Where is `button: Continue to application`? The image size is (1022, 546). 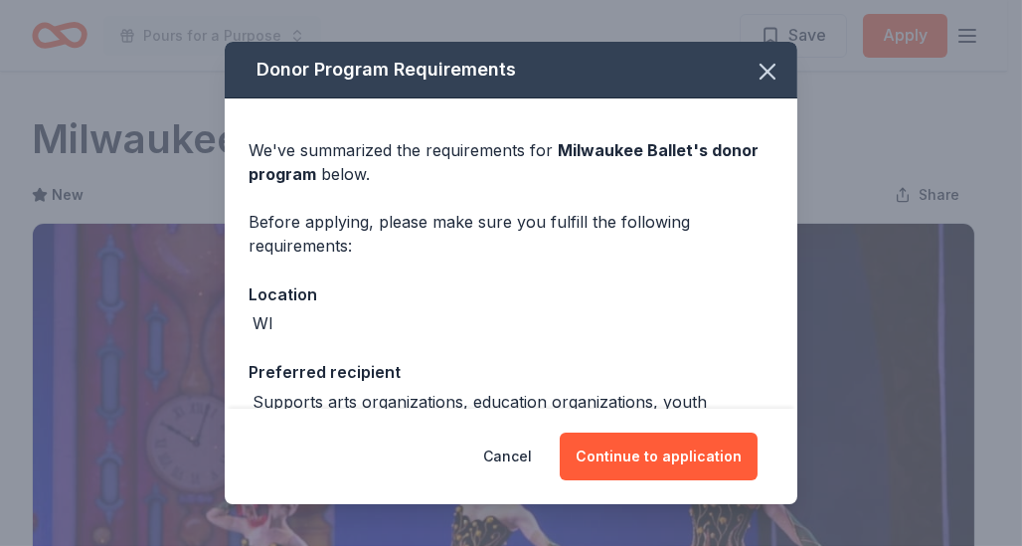 button: Continue to application is located at coordinates (658, 456).